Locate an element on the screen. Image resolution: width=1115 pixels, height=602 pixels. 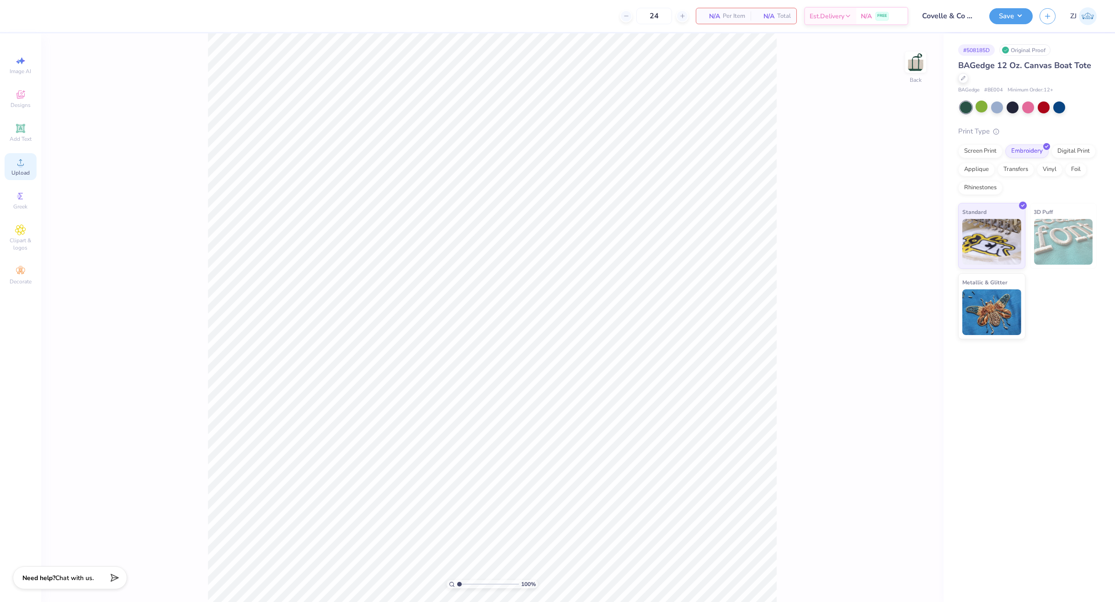
span: 3D Puff is located at coordinates (1044, 212).